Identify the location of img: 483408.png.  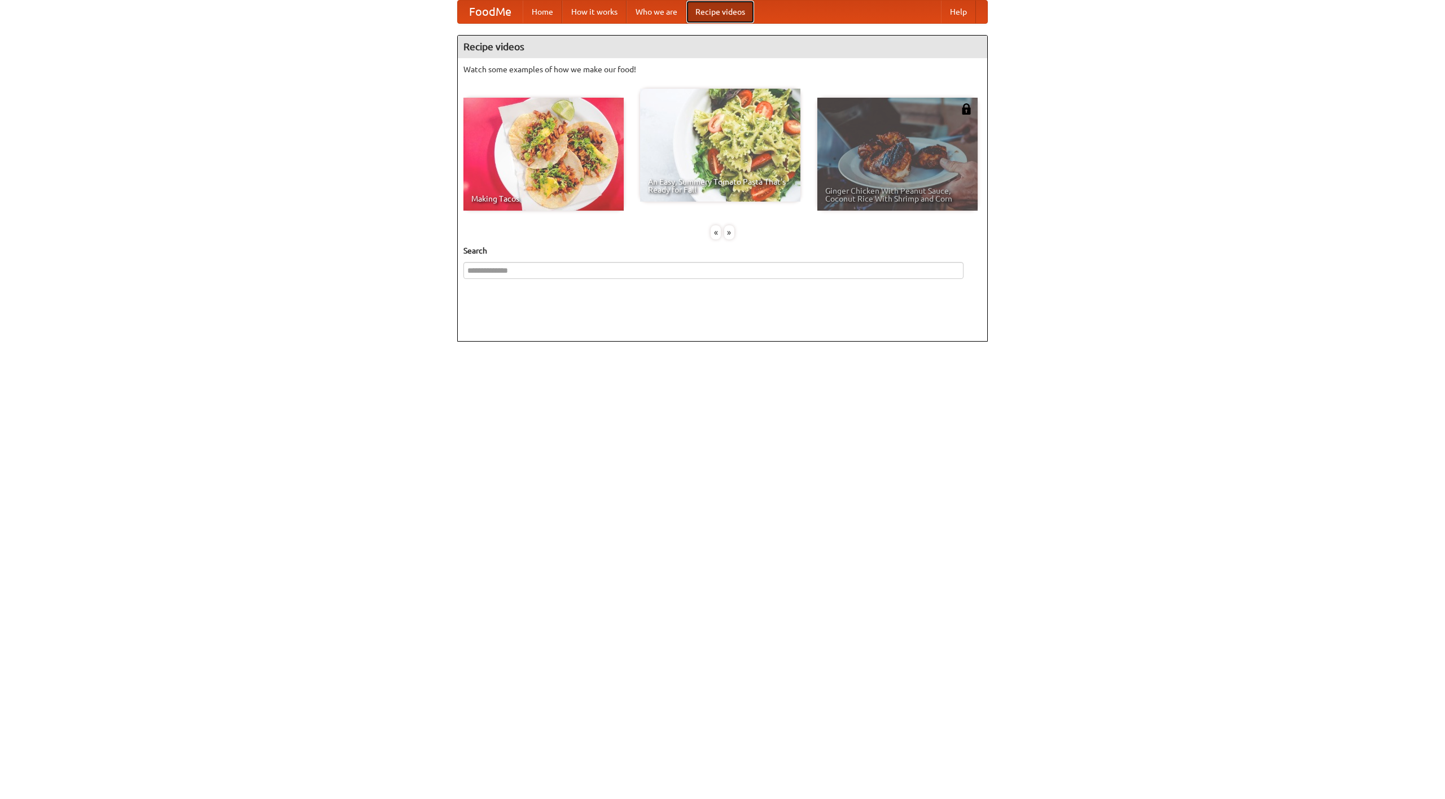
(966, 109).